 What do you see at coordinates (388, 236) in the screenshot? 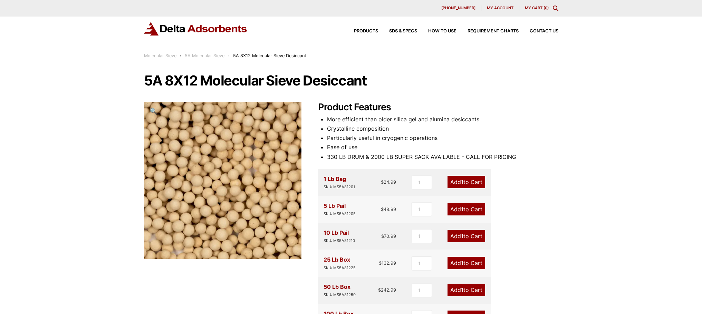
I see `bdi: 70.99` at bounding box center [388, 236].